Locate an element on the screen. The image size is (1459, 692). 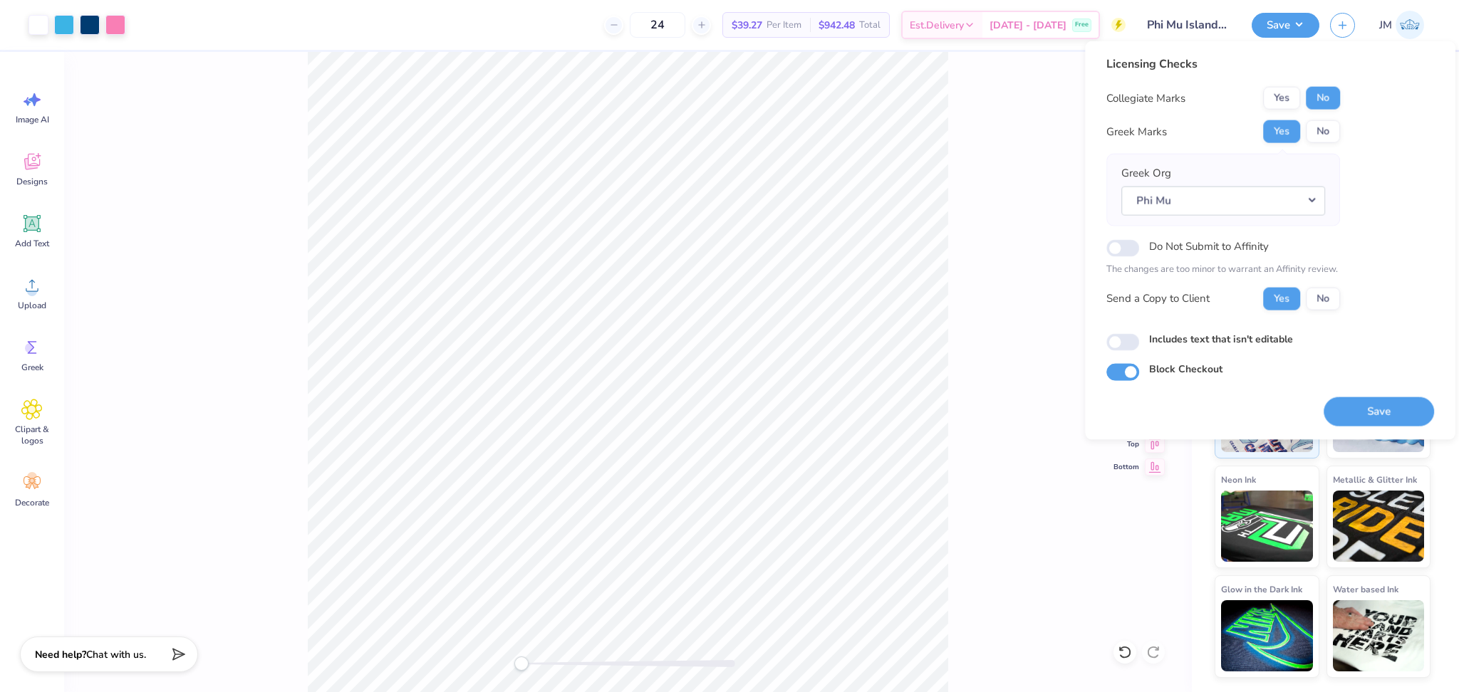
img: Metallic & Glitter Ink is located at coordinates (1379, 526).